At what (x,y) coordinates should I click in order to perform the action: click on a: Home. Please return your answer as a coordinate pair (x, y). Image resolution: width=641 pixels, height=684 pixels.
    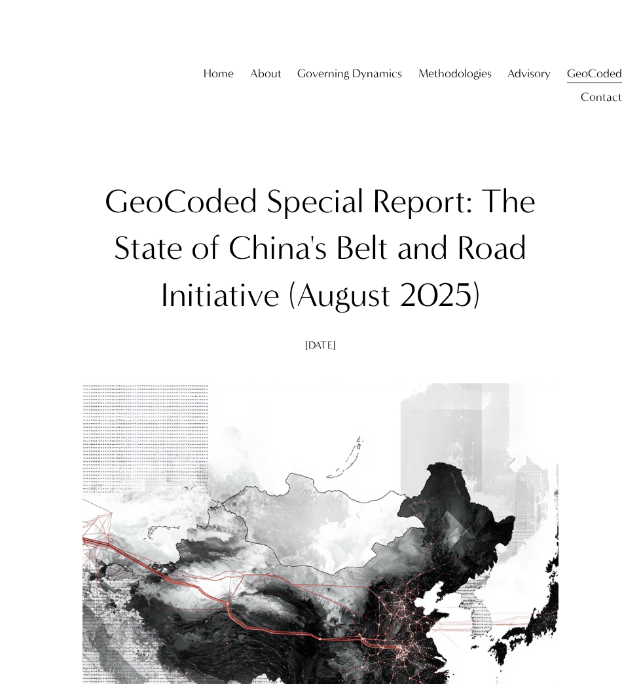
    Looking at the image, I should click on (219, 73).